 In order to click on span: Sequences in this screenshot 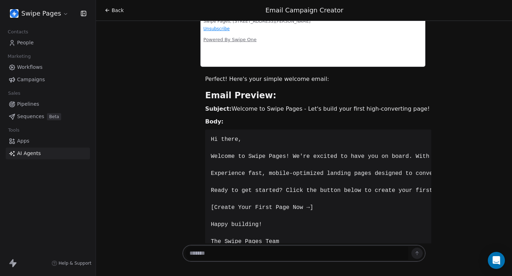, I will do `click(31, 117)`.